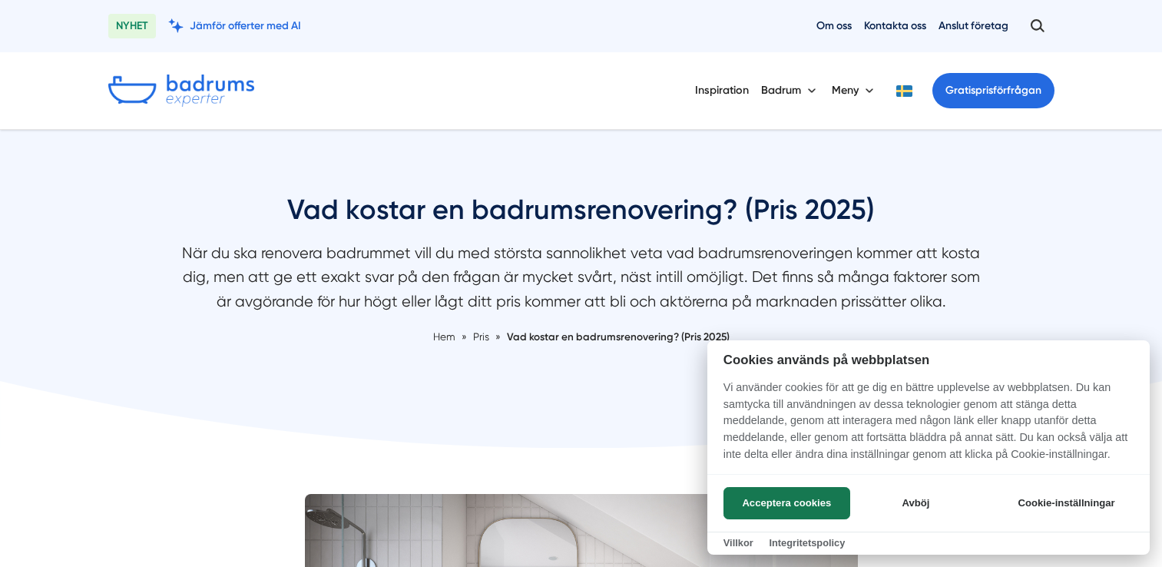  Describe the element at coordinates (786, 503) in the screenshot. I see `button: Acceptera cookies` at that location.